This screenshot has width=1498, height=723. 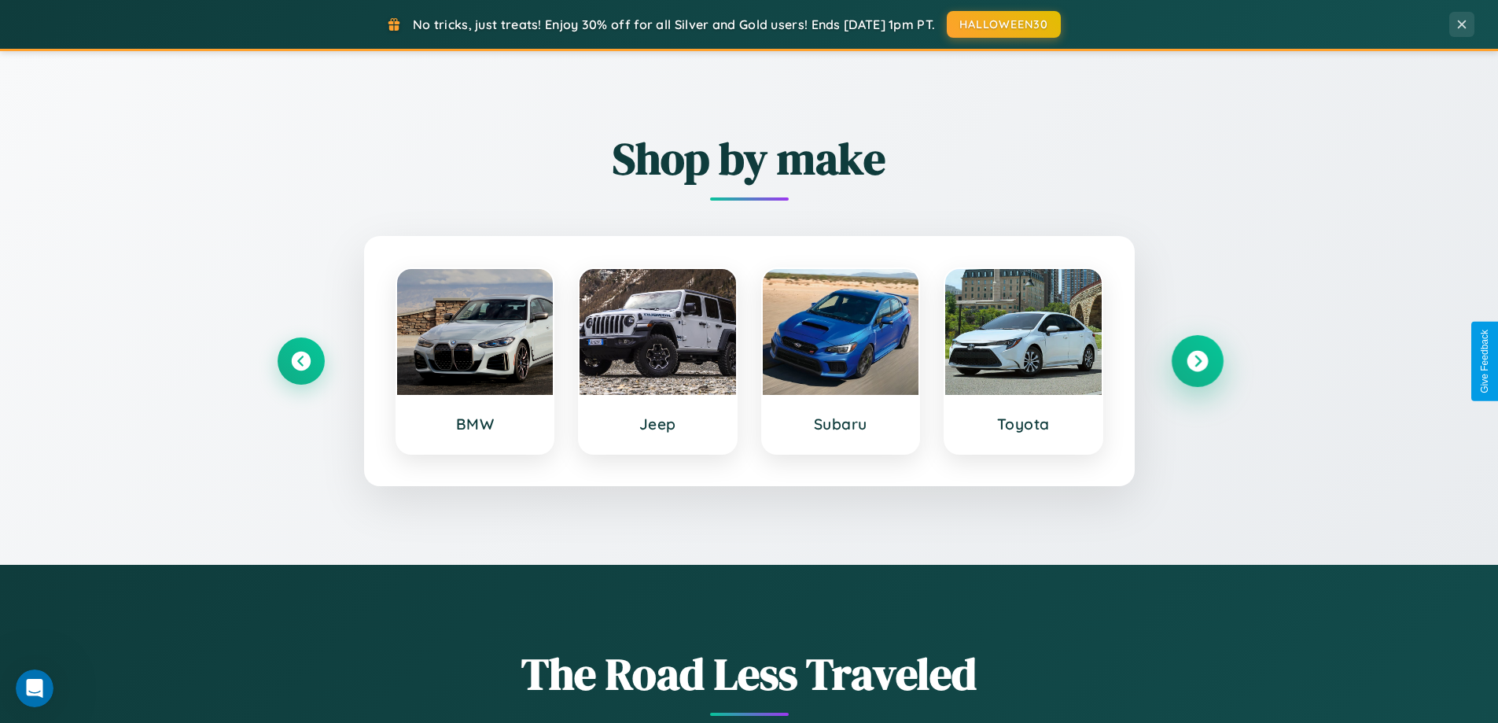 What do you see at coordinates (475, 424) in the screenshot?
I see `h3: BMW` at bounding box center [475, 424].